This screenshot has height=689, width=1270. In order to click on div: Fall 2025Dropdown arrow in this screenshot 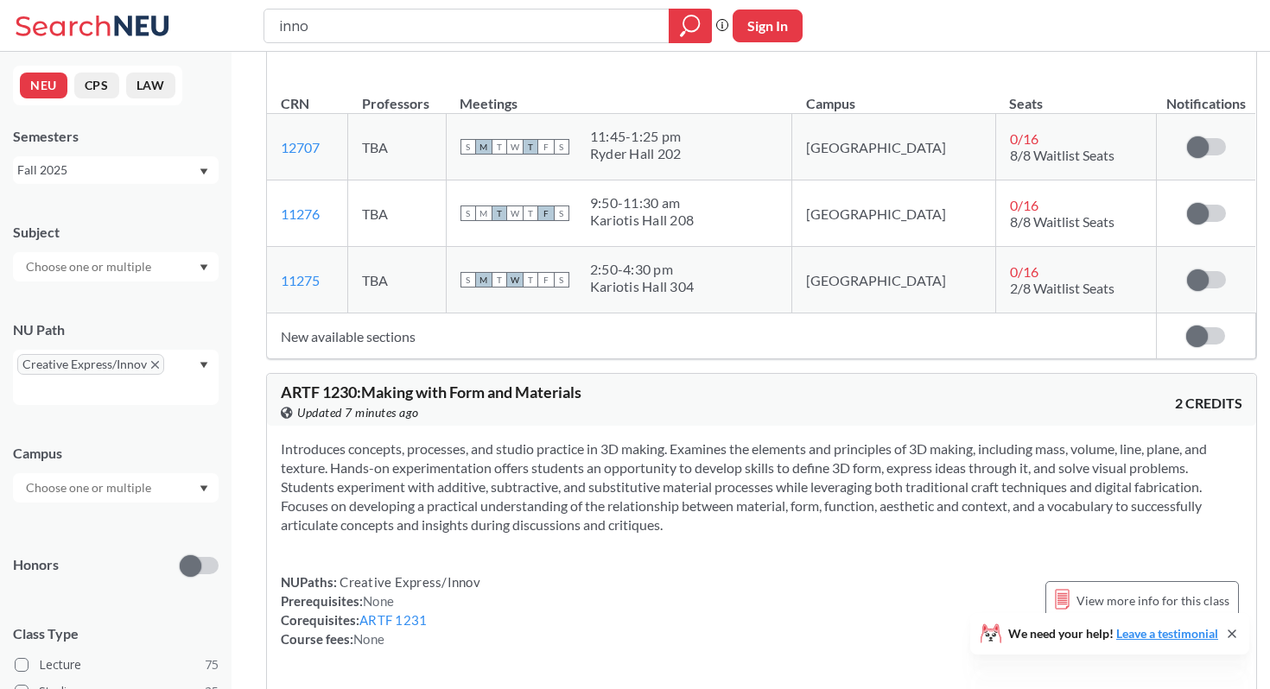, I will do `click(116, 170)`.